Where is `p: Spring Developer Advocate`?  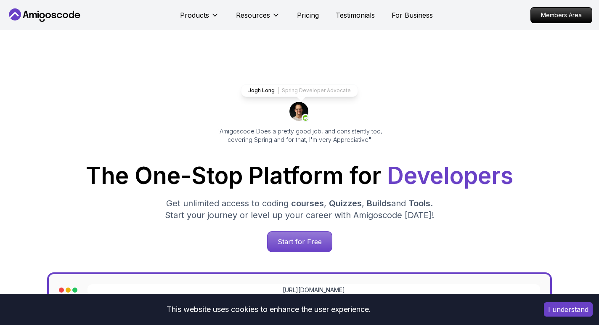
p: Spring Developer Advocate is located at coordinates (316, 90).